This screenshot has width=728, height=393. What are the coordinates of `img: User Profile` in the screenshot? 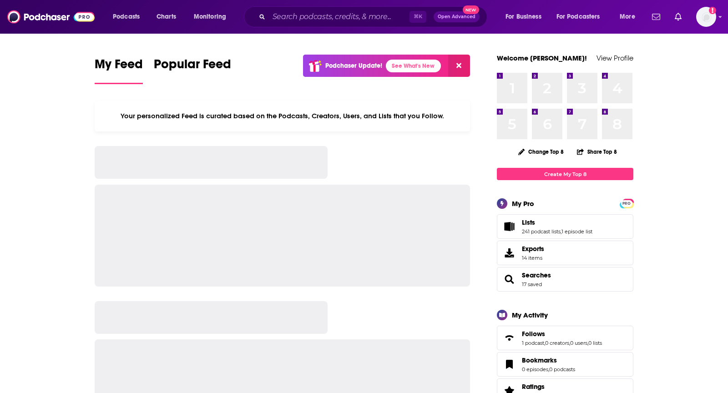 It's located at (706, 17).